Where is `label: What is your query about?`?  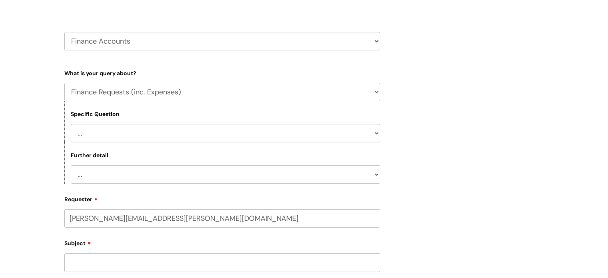
label: What is your query about? is located at coordinates (222, 72).